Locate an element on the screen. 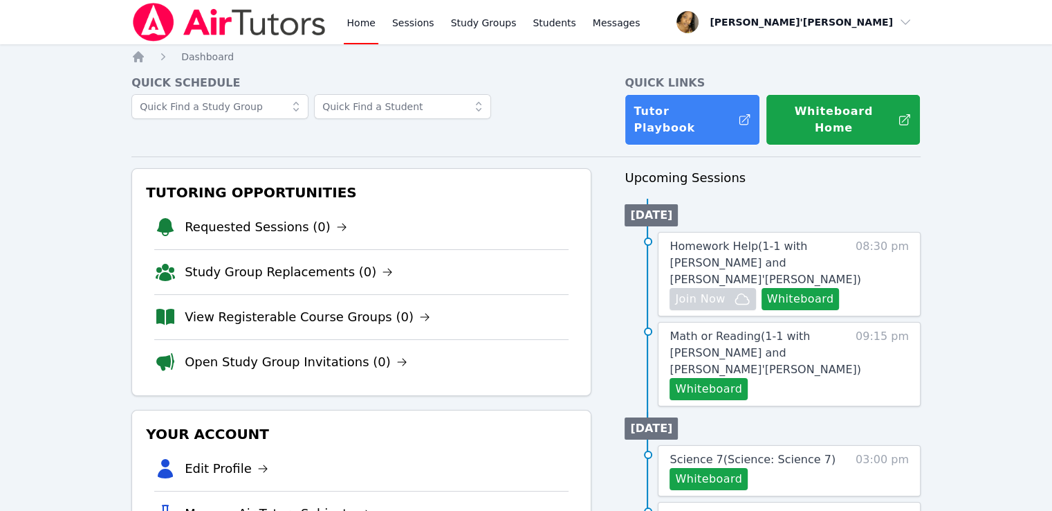 This screenshot has height=511, width=1052. h4: Quick Links is located at coordinates (773, 83).